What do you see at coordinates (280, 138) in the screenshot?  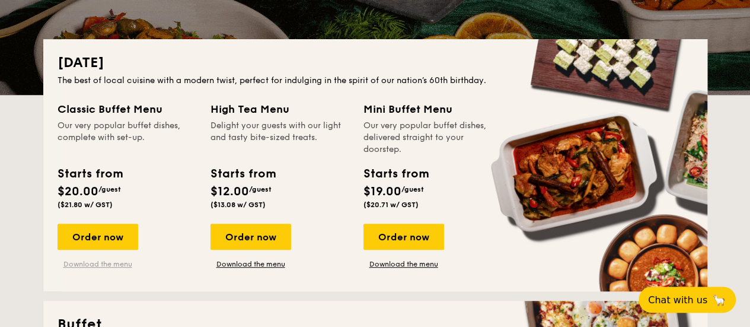 I see `div: Delight your guests with our light and tasty bite-sized treats.` at bounding box center [280, 138].